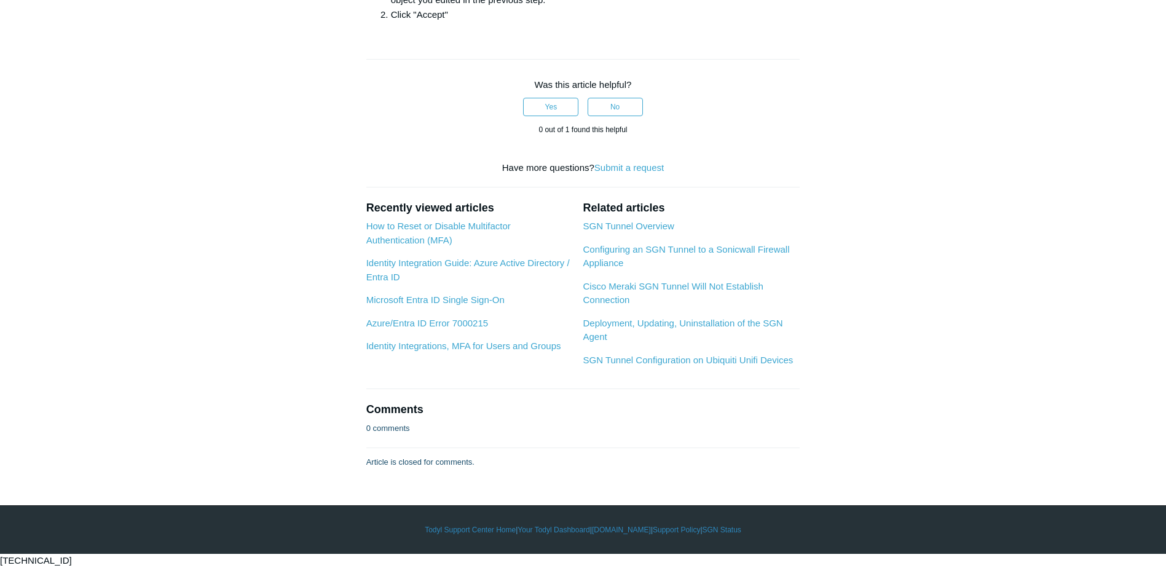 Image resolution: width=1166 pixels, height=568 pixels. What do you see at coordinates (427, 323) in the screenshot?
I see `a: Azure/Entra ID Error 7000215` at bounding box center [427, 323].